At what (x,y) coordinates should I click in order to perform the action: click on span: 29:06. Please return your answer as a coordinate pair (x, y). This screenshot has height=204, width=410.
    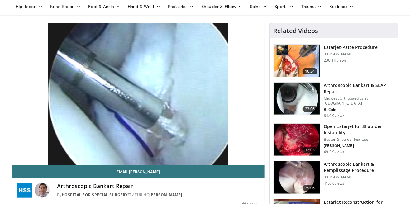
    Looking at the image, I should click on (310, 188).